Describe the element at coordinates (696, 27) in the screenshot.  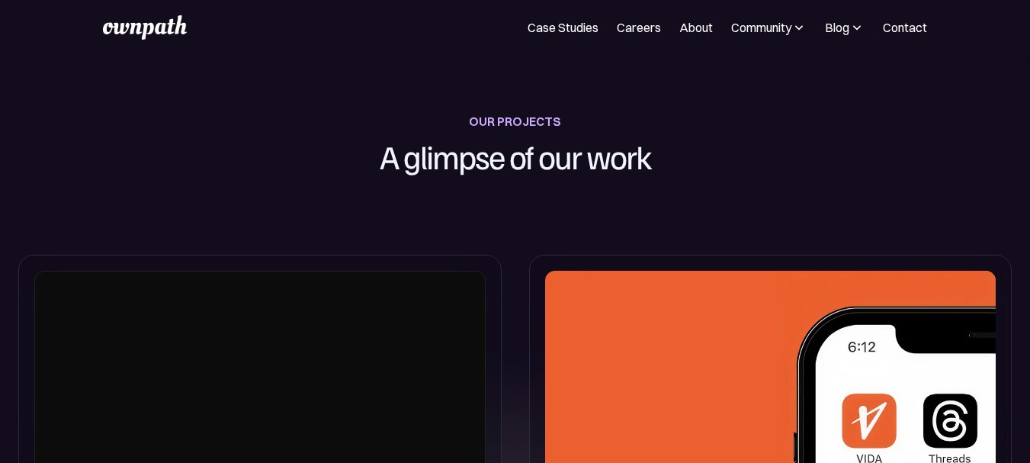
I see `a: About` at that location.